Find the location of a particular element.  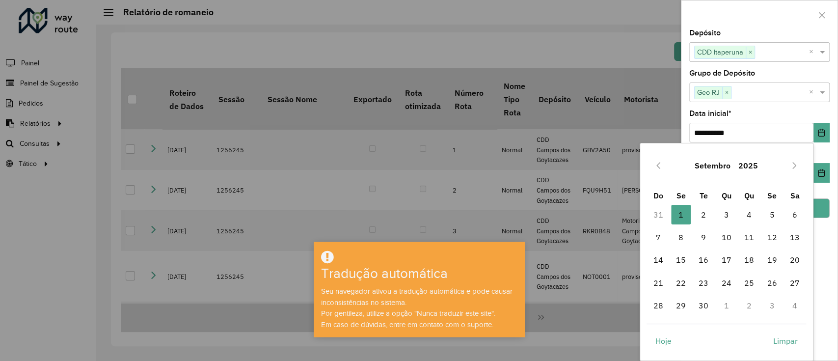

td: 20 is located at coordinates (795, 260).